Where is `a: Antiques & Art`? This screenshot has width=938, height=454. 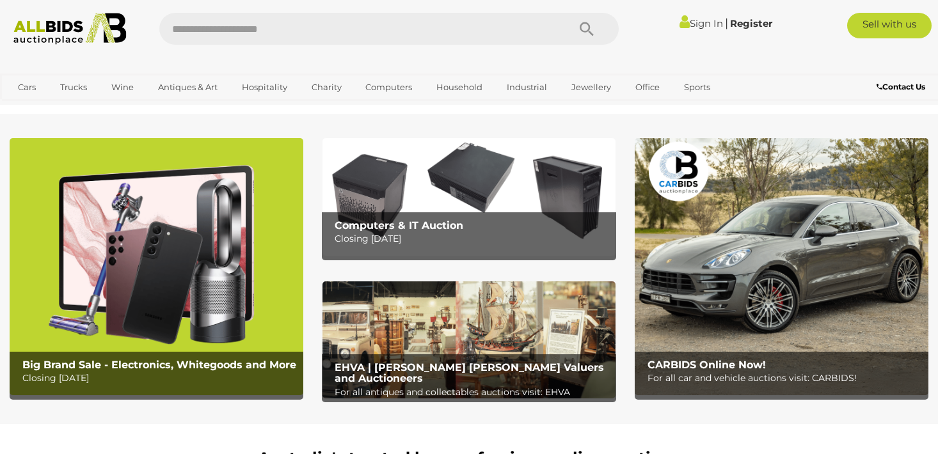
a: Antiques & Art is located at coordinates (187, 87).